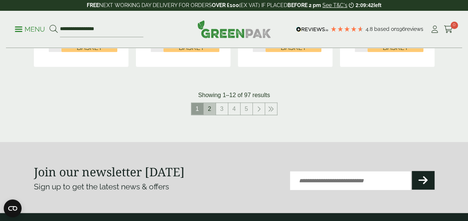  I want to click on span: Based on, so click(385, 29).